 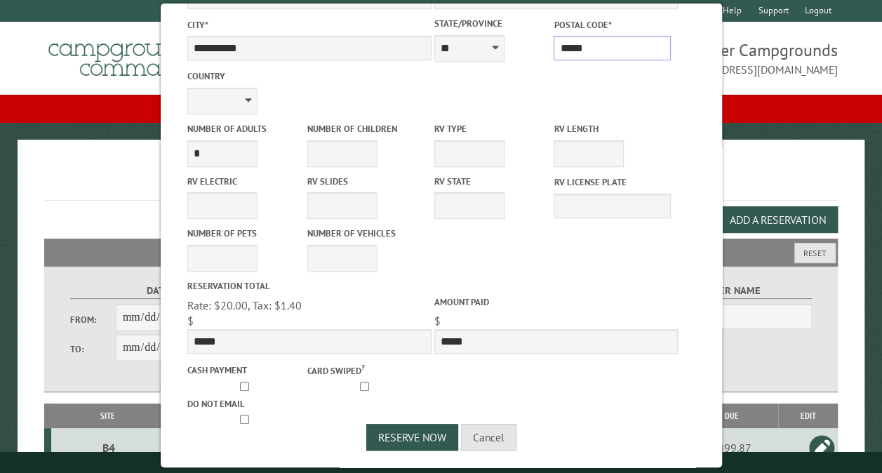 What do you see at coordinates (93, 319) in the screenshot?
I see `label: From:` at bounding box center [93, 319].